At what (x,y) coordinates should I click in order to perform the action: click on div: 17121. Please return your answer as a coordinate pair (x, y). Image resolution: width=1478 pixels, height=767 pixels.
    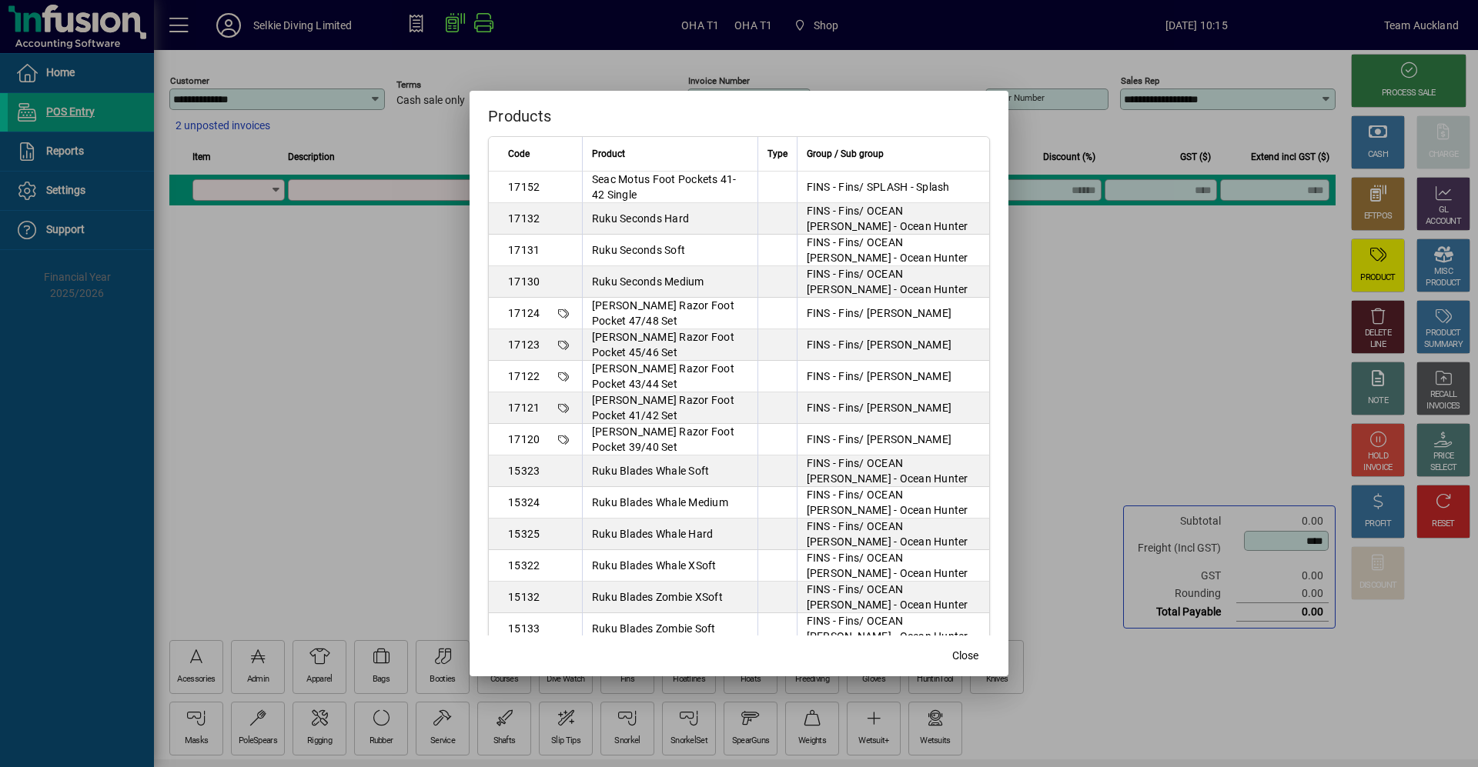
    Looking at the image, I should click on (523, 408).